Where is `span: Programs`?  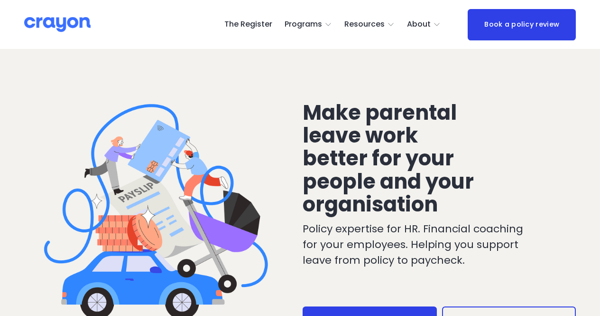 span: Programs is located at coordinates (303, 24).